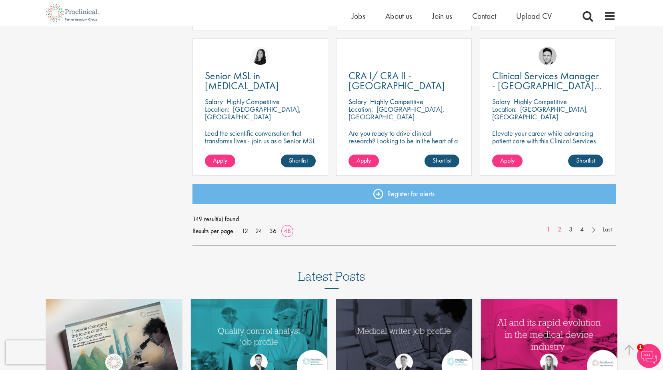 The height and width of the screenshot is (370, 663). I want to click on a: 4, so click(582, 229).